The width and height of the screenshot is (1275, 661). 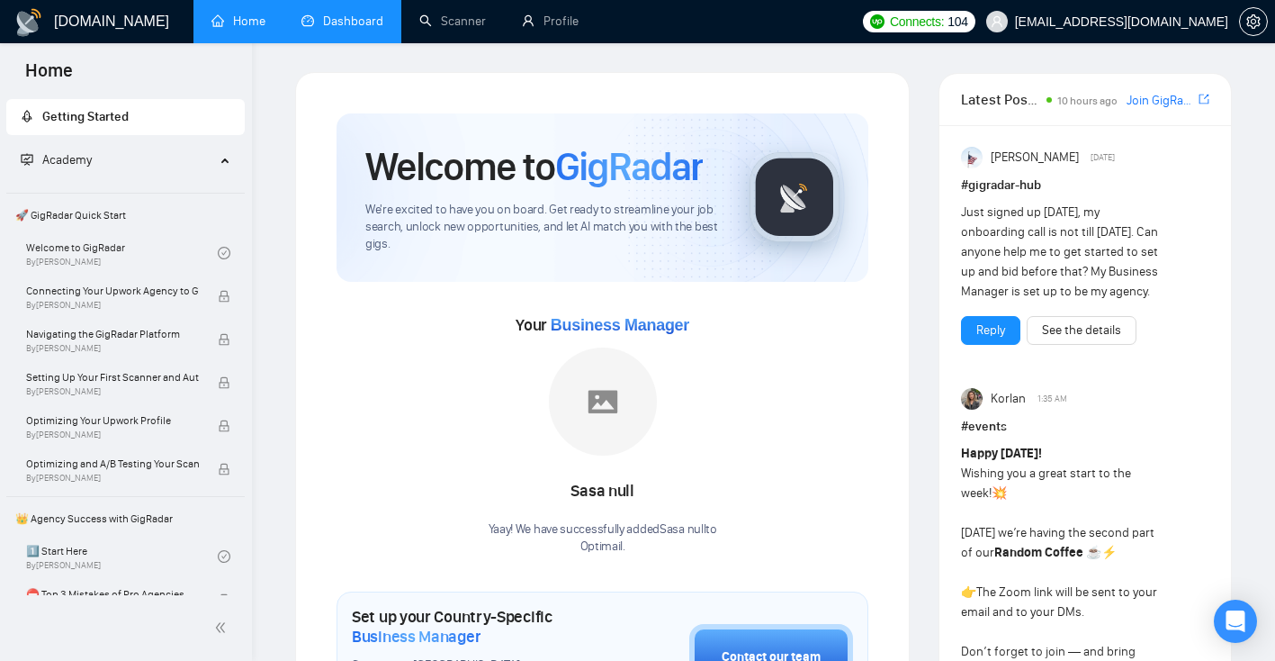 What do you see at coordinates (1008, 399) in the screenshot?
I see `span: Korlan` at bounding box center [1008, 399].